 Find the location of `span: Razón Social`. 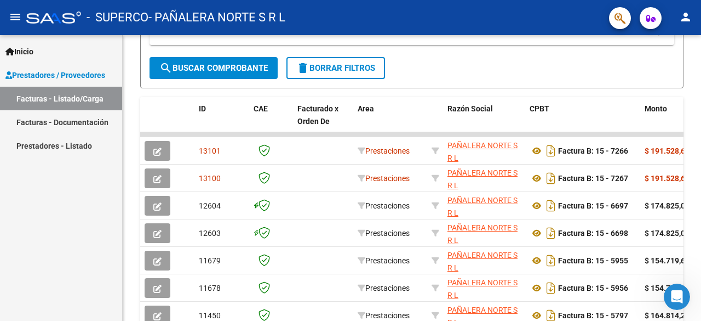

span: Razón Social is located at coordinates (470, 109).